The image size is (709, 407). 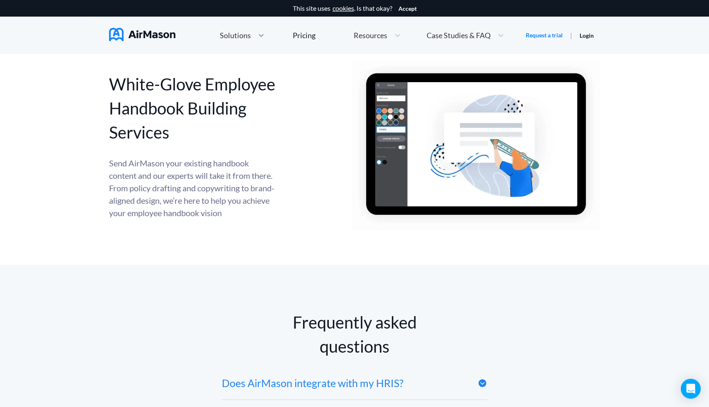 I want to click on div: White-Glove Employee Handbook Building Services, so click(x=193, y=108).